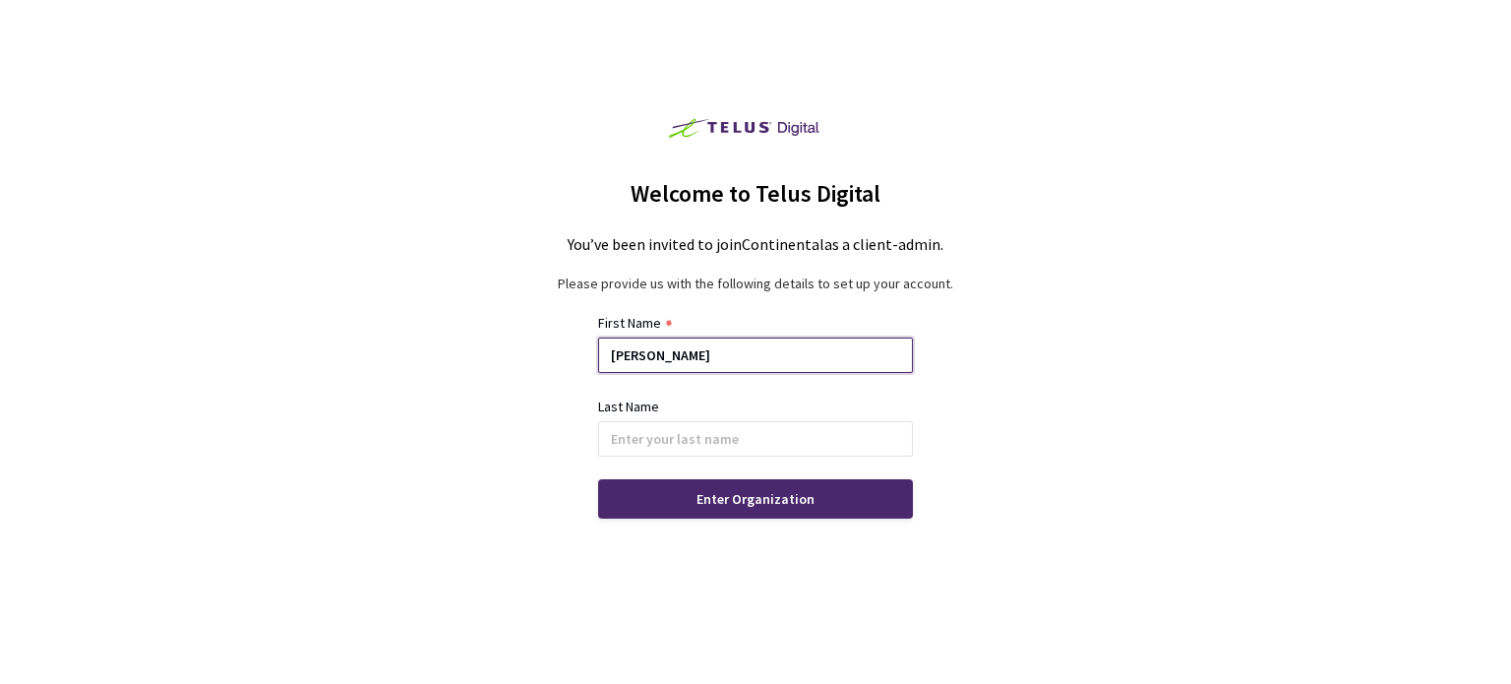 The height and width of the screenshot is (684, 1511). I want to click on div: Enter Organization, so click(756, 499).